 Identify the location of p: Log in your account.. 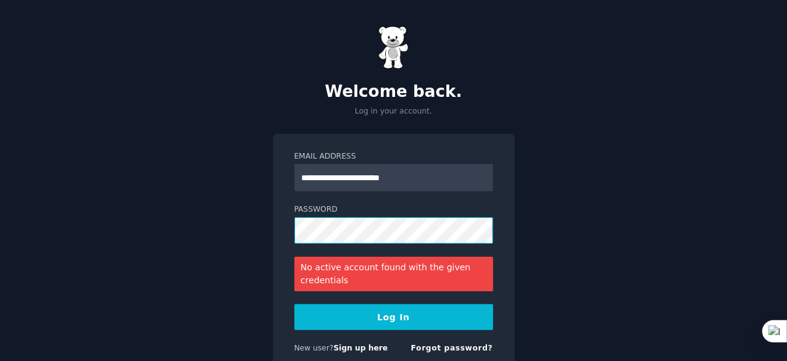
(394, 112).